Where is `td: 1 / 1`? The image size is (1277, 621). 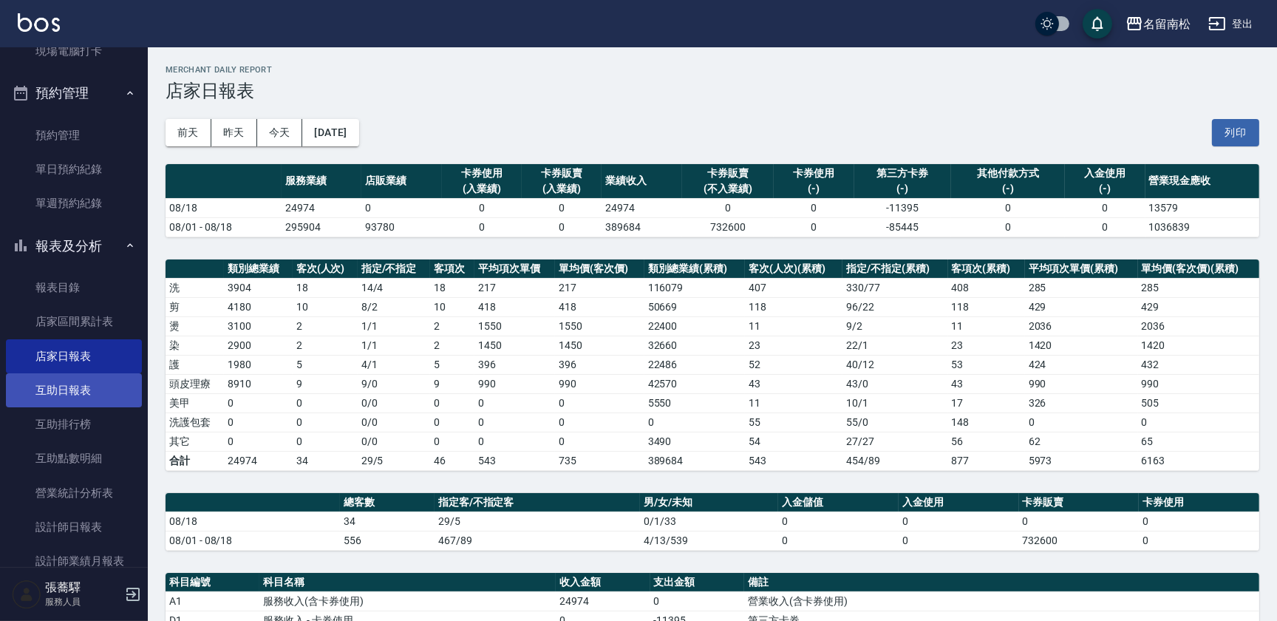 td: 1 / 1 is located at coordinates (394, 326).